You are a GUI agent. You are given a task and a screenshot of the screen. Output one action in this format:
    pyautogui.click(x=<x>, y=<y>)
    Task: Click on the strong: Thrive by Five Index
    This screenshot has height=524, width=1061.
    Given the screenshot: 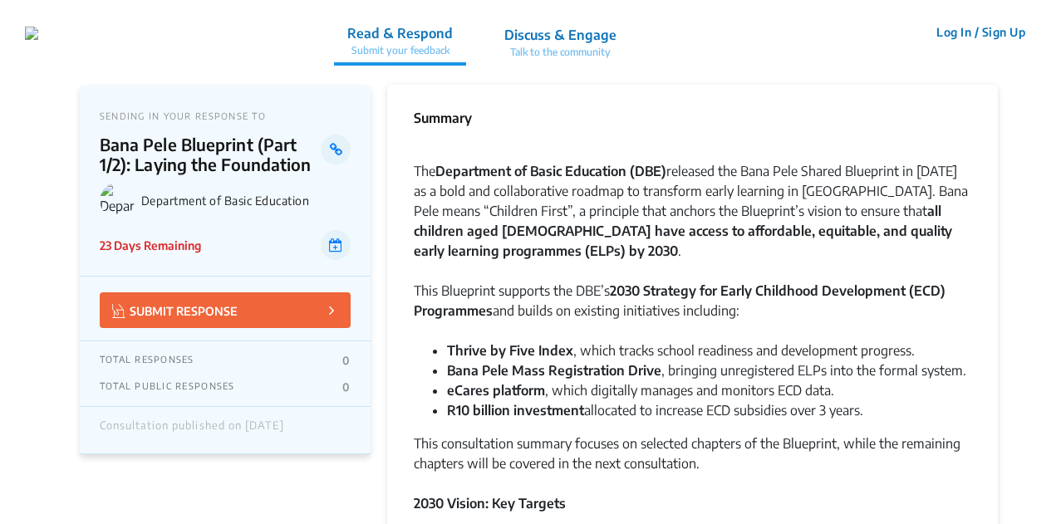 What is the action you would take?
    pyautogui.click(x=510, y=351)
    